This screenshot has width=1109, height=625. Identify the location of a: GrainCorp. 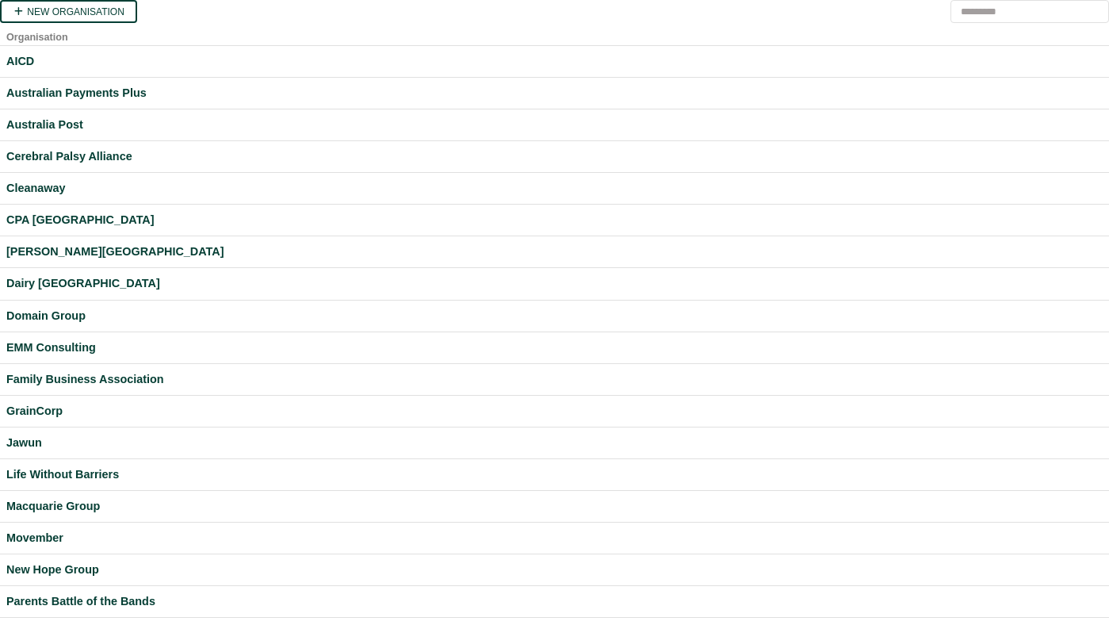
(554, 411).